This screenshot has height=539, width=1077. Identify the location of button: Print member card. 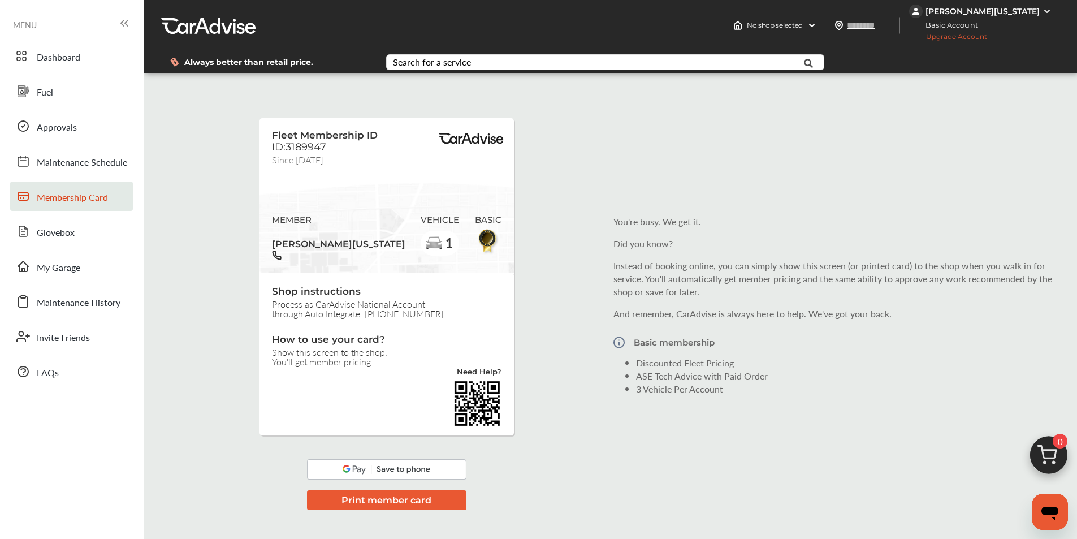
(387, 500).